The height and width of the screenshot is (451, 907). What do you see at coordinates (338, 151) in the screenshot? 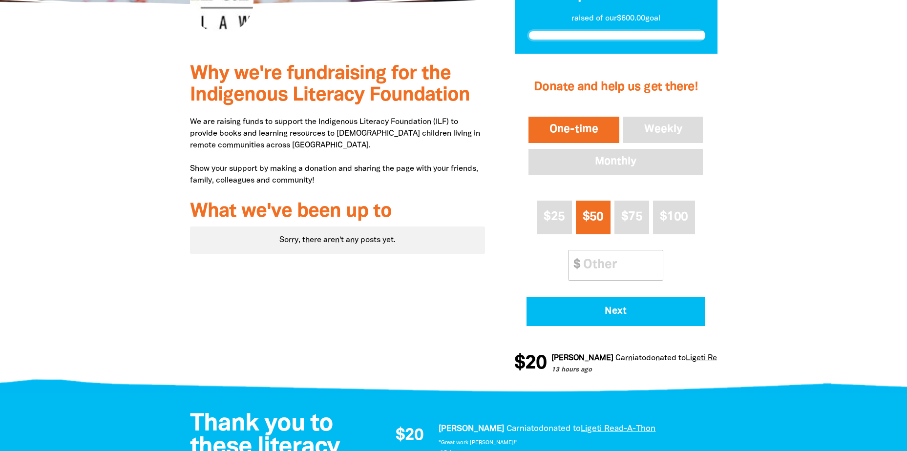
I see `p: We are raising funds to support the Indigenous Literacy Foundation (ILF) to provide books and lea...` at bounding box center [338, 151].